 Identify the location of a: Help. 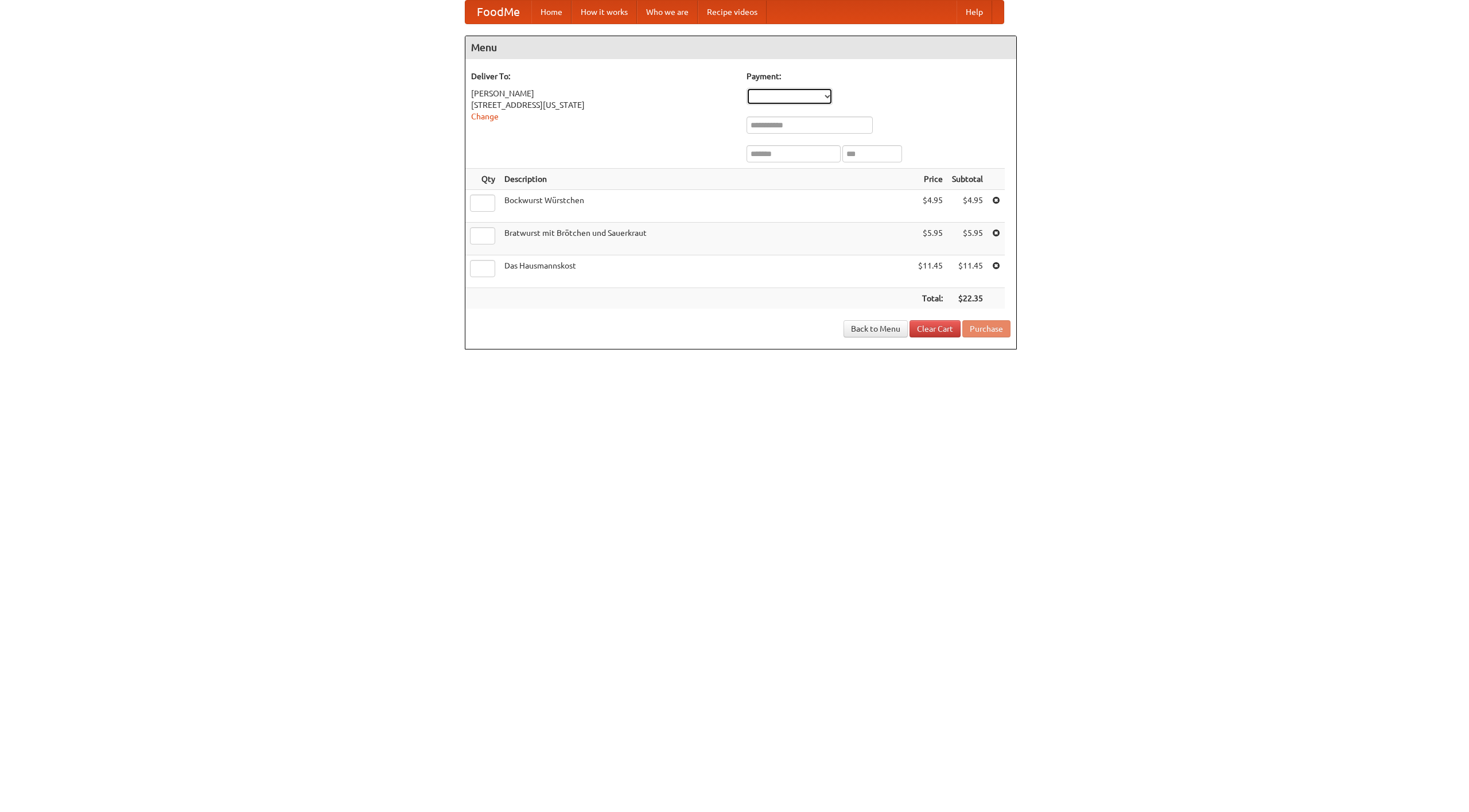
(975, 12).